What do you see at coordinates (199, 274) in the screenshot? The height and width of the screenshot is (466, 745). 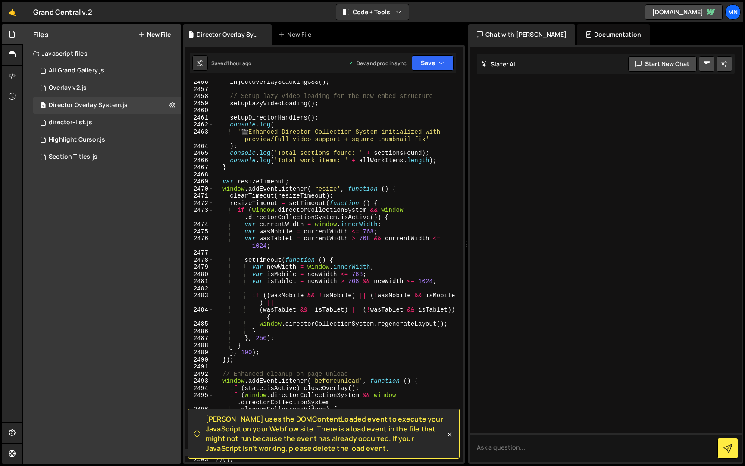 I see `div: 2480` at bounding box center [199, 274].